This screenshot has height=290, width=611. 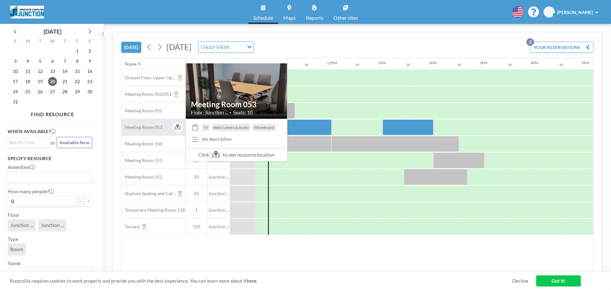 I want to click on span: Roomzilla requires cookies to work properly and provide you with the best experience. You can lea..., so click(x=261, y=281).